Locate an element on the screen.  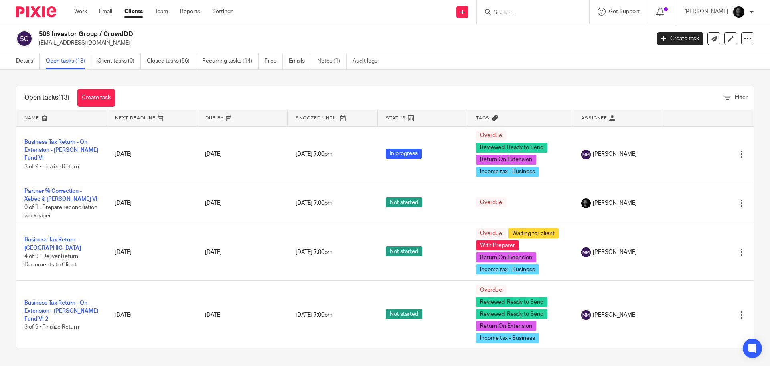
a: Client tasks (0) is located at coordinates (119, 61).